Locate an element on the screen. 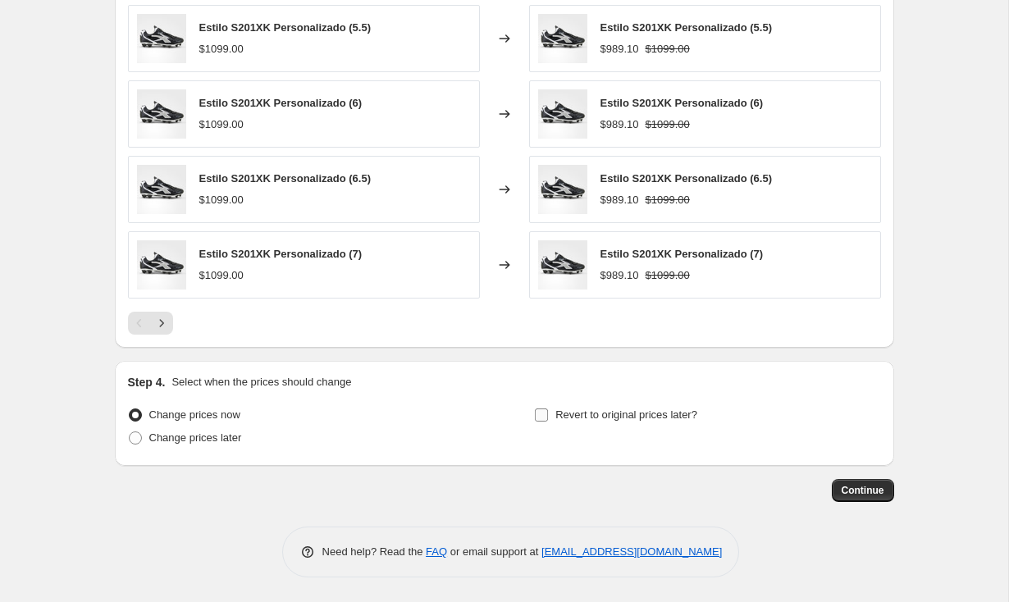 This screenshot has height=602, width=1009. button: Next is located at coordinates (162, 323).